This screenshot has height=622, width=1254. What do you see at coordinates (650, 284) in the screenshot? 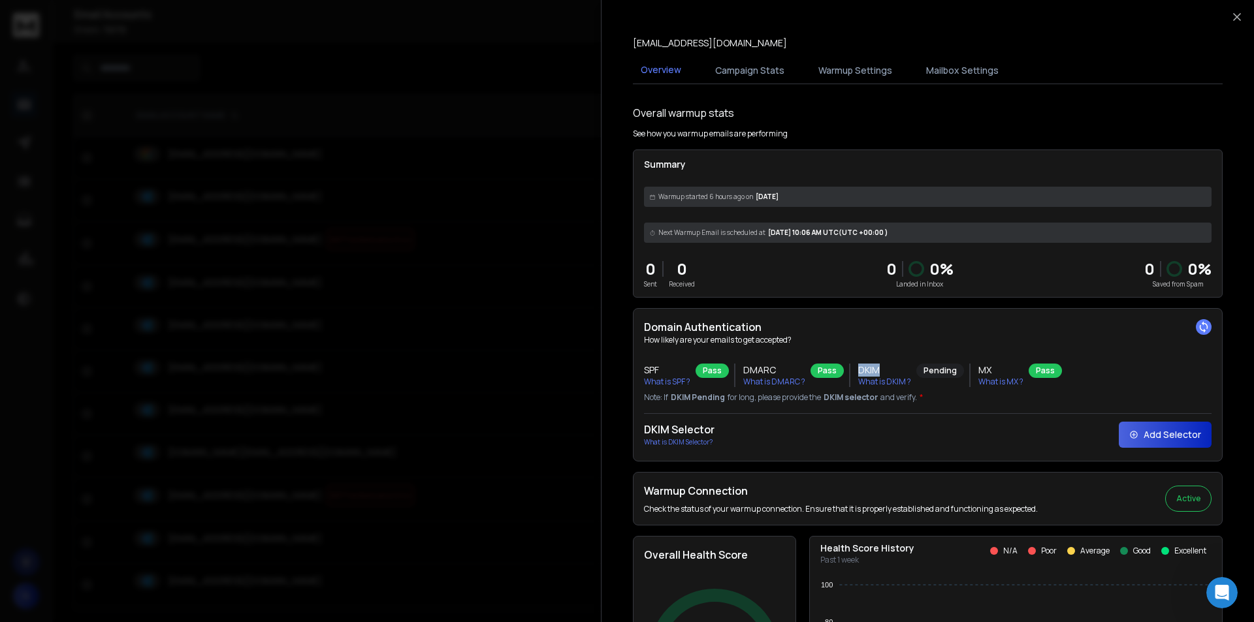
I see `p: Sent` at bounding box center [650, 284].